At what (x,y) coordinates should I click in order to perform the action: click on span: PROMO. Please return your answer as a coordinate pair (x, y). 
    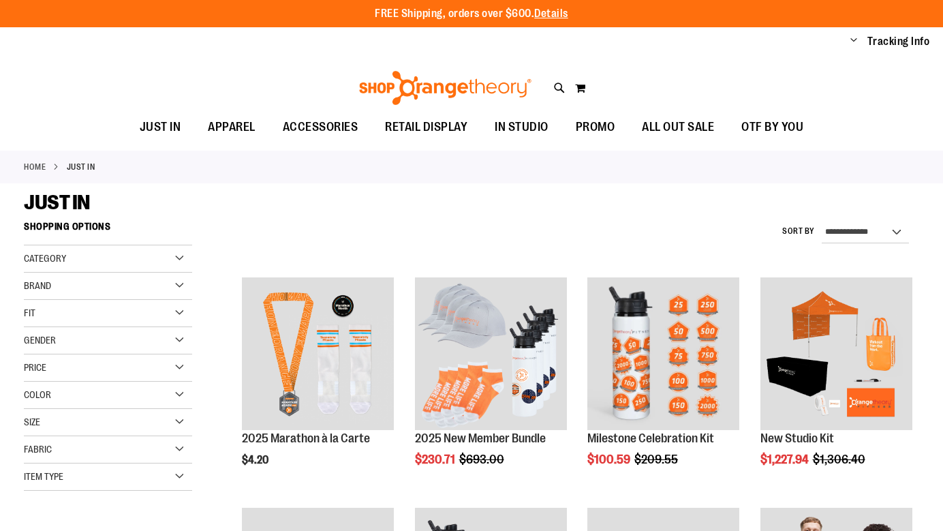
    Looking at the image, I should click on (596, 127).